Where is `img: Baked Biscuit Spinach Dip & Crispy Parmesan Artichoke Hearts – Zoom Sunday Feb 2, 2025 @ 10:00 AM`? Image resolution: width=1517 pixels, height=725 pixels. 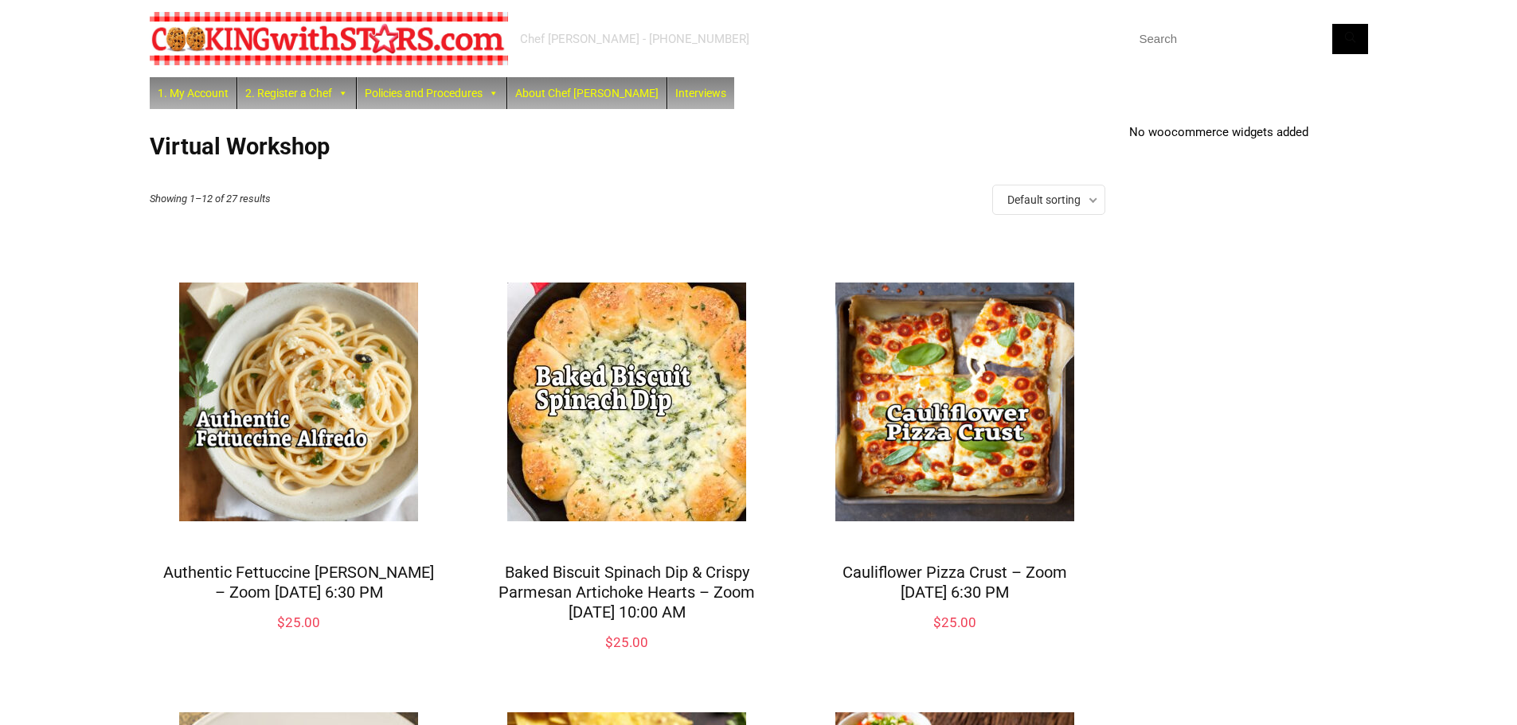 img: Baked Biscuit Spinach Dip & Crispy Parmesan Artichoke Hearts – Zoom Sunday Feb 2, 2025 @ 10:00 AM is located at coordinates (627, 402).